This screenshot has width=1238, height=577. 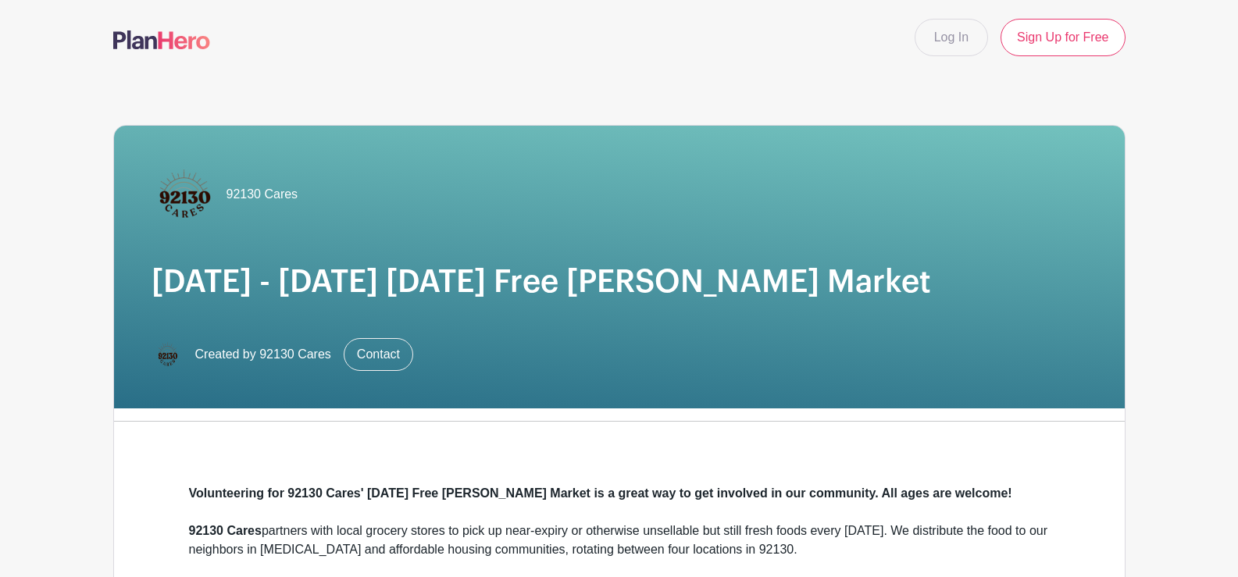 I want to click on span: Created by 92130 Cares, so click(x=263, y=355).